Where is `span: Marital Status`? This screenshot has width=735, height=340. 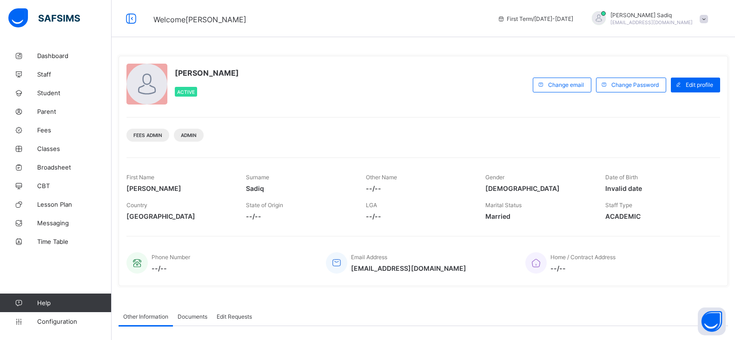
span: Marital Status is located at coordinates (503, 205).